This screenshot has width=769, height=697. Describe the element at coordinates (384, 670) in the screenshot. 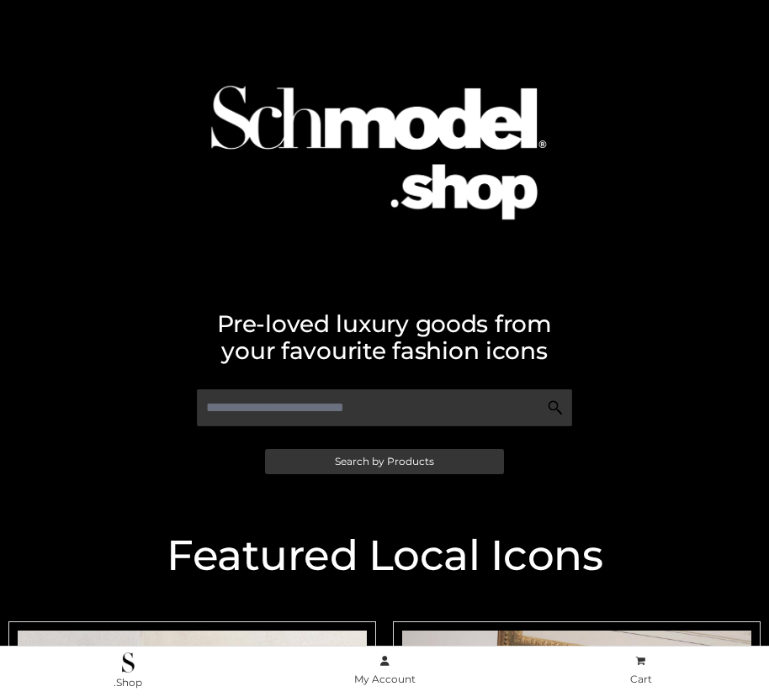

I see `a: My Account` at that location.